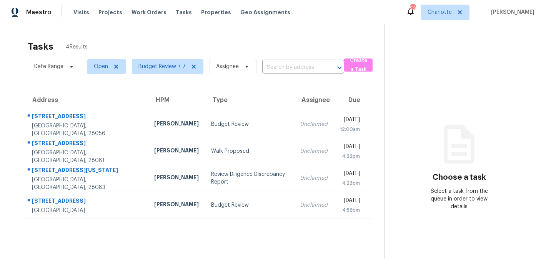 The height and width of the screenshot is (259, 546). Describe the element at coordinates (249, 100) in the screenshot. I see `th: Type` at that location.